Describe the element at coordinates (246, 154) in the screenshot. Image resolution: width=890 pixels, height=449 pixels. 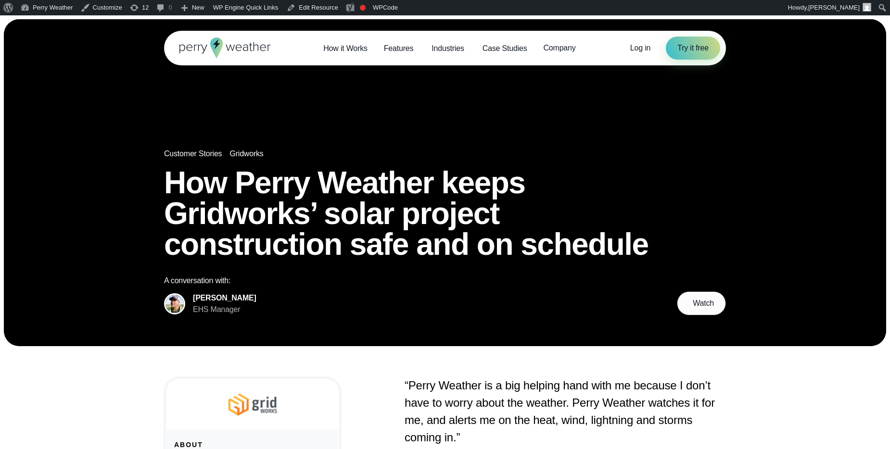
I see `a: Gridworks` at that location.